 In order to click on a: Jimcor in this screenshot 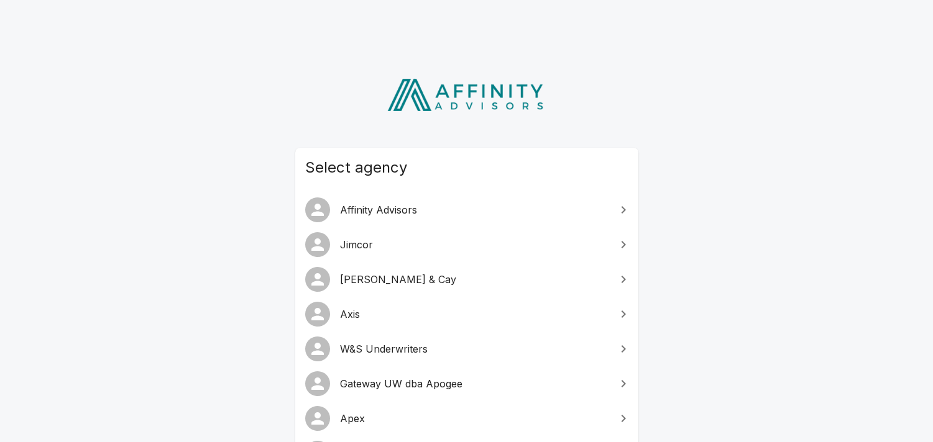, I will do `click(467, 245)`.